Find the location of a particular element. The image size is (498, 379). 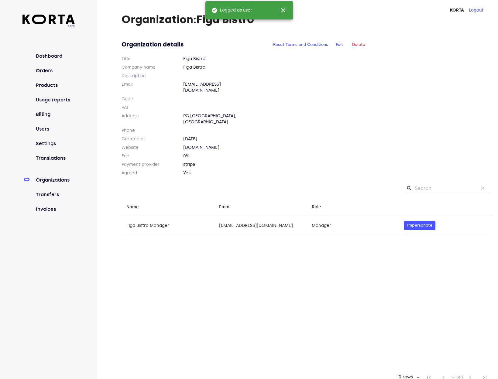

div: Email is located at coordinates (225, 207).